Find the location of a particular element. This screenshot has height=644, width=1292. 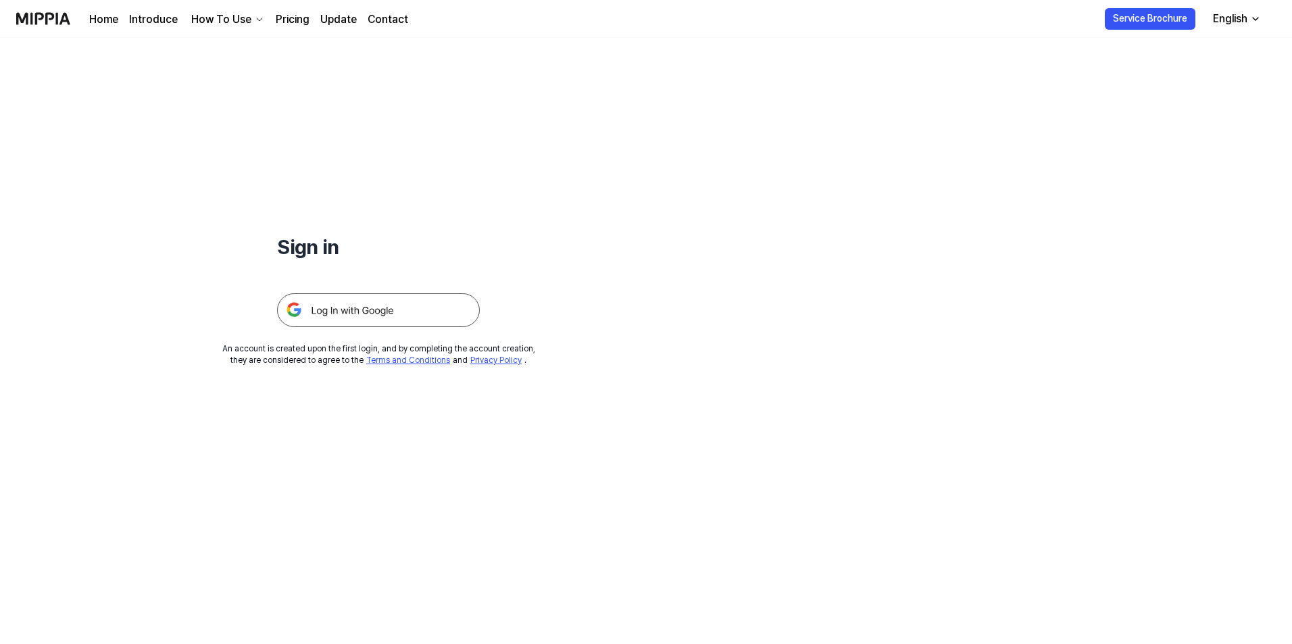

button: Service Brochure is located at coordinates (1150, 19).